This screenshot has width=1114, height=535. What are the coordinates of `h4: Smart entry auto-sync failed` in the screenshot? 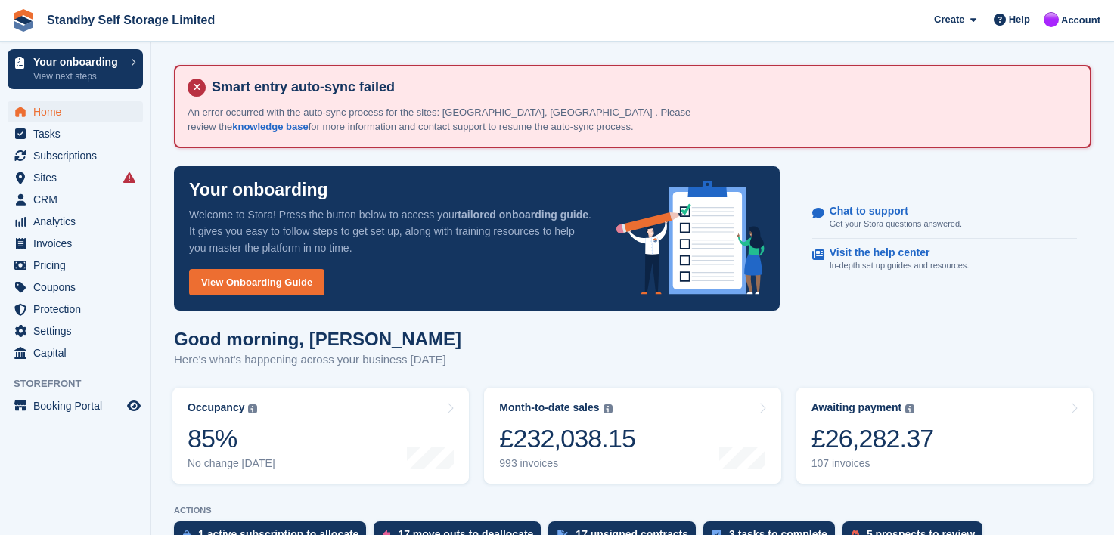 It's located at (641, 87).